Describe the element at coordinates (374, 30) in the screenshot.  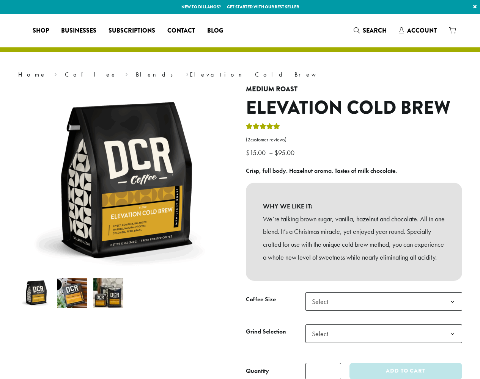
I see `span: Search` at that location.